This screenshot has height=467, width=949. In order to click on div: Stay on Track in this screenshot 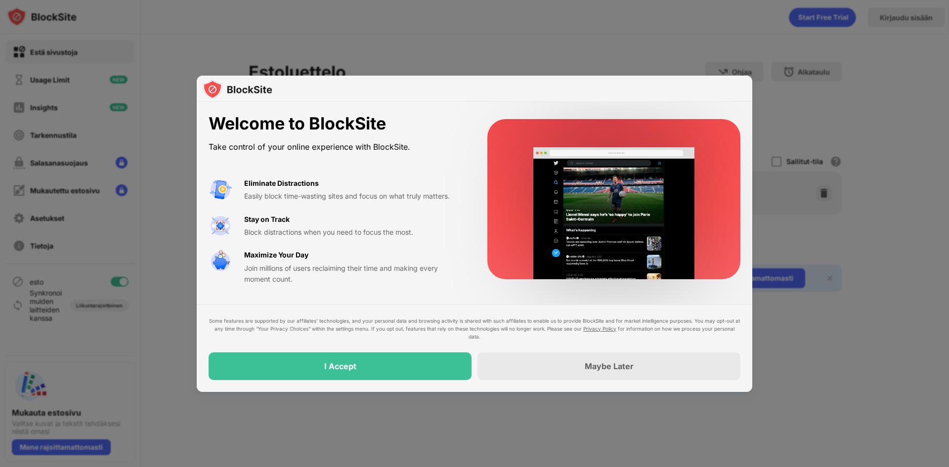, I will do `click(267, 220)`.